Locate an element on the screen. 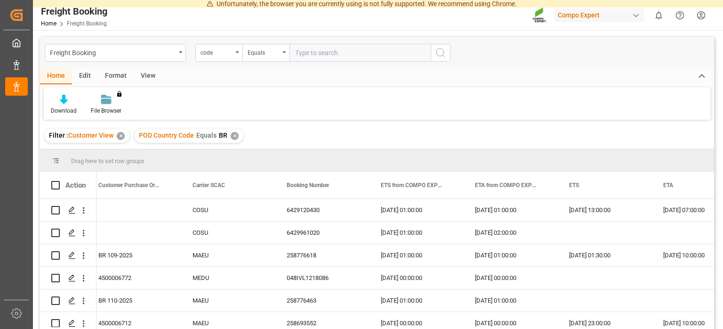 The width and height of the screenshot is (723, 329). img: Screenshot%202023-09-29%20at%2010.02.21.png_1712312052.png is located at coordinates (540, 15).